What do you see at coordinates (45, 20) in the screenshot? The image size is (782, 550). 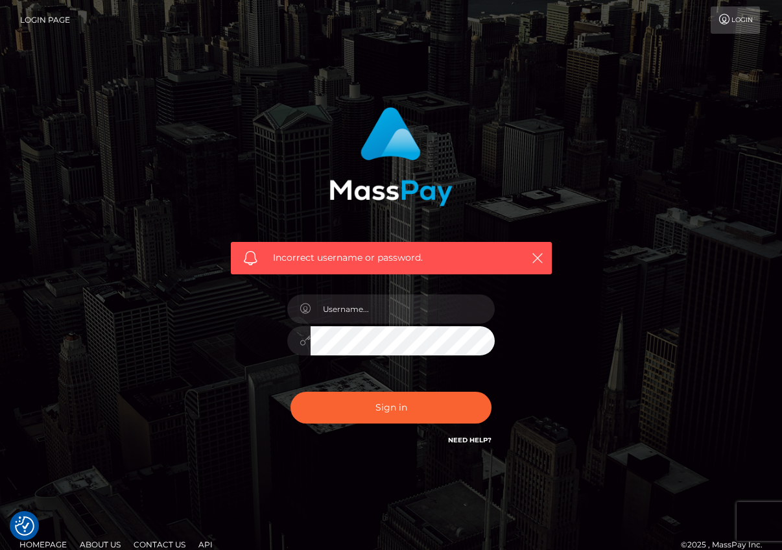 I see `a: Login Page` at bounding box center [45, 20].